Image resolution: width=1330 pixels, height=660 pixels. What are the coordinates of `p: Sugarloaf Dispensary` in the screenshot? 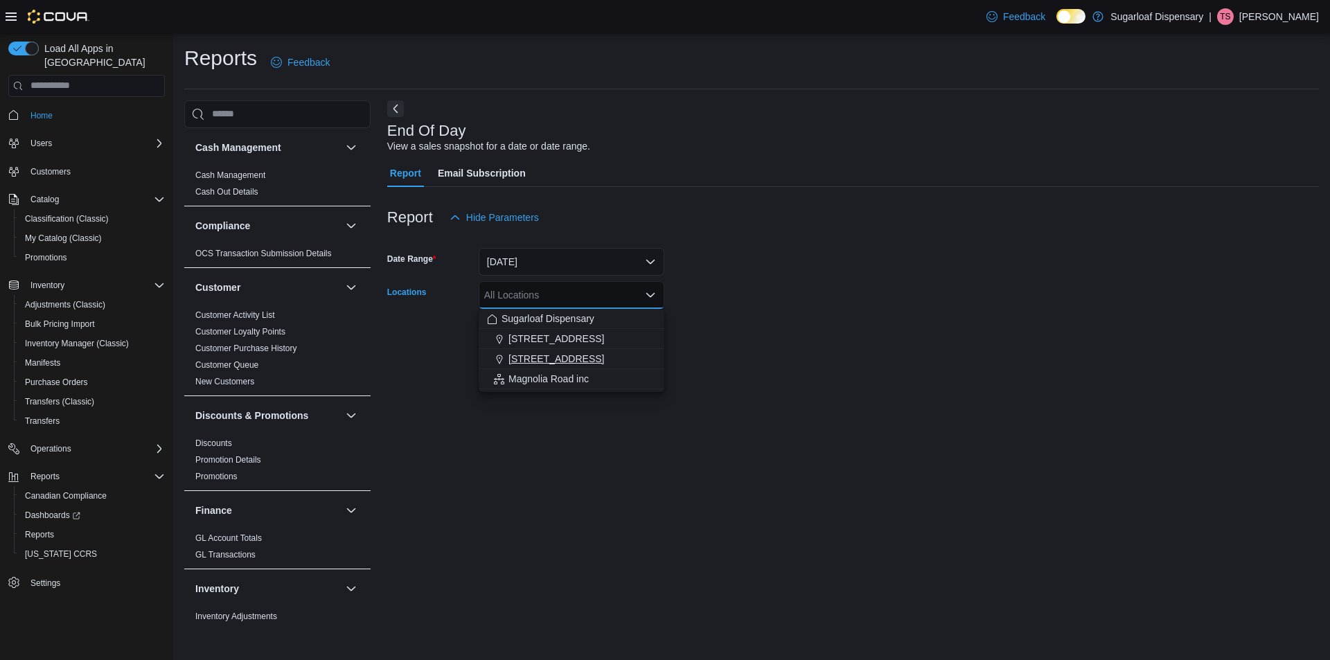 It's located at (1157, 17).